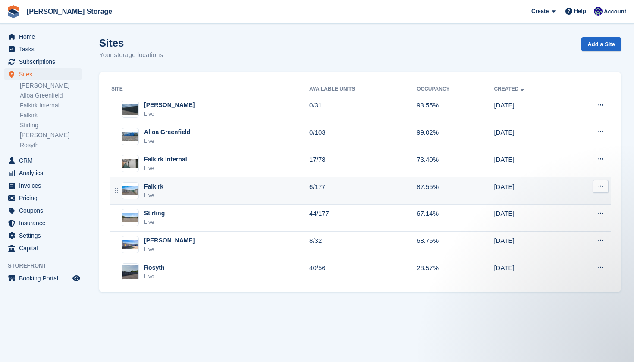 Image resolution: width=634 pixels, height=362 pixels. I want to click on span: Tasks, so click(45, 49).